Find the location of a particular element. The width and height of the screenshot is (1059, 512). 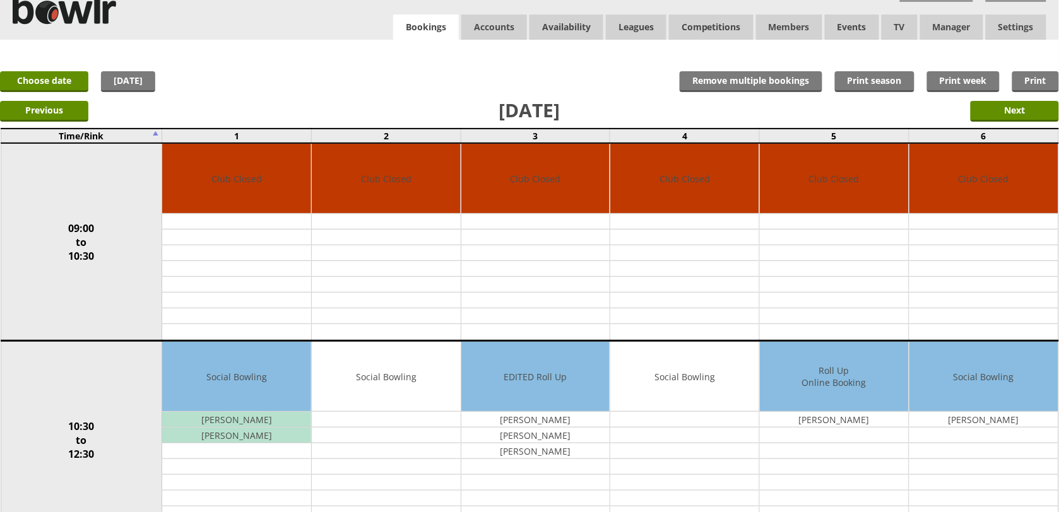

td: 09:00 to 10:30 is located at coordinates (81, 242).